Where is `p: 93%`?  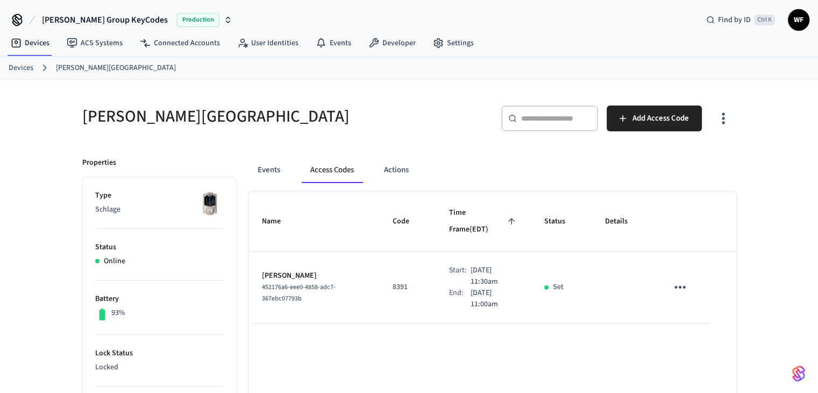 p: 93% is located at coordinates (118, 312).